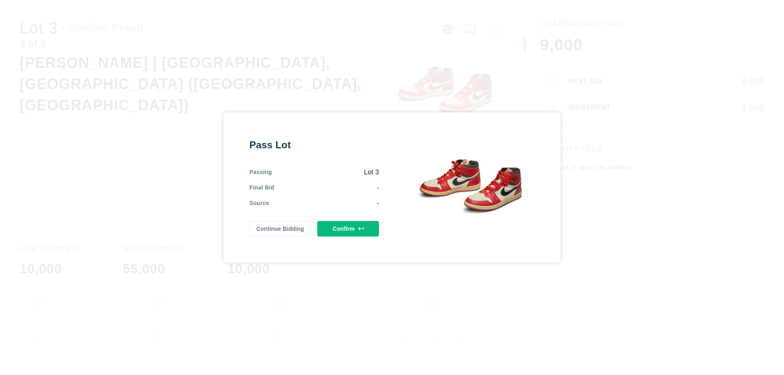  Describe the element at coordinates (314, 145) in the screenshot. I see `div: Pass Lot` at that location.